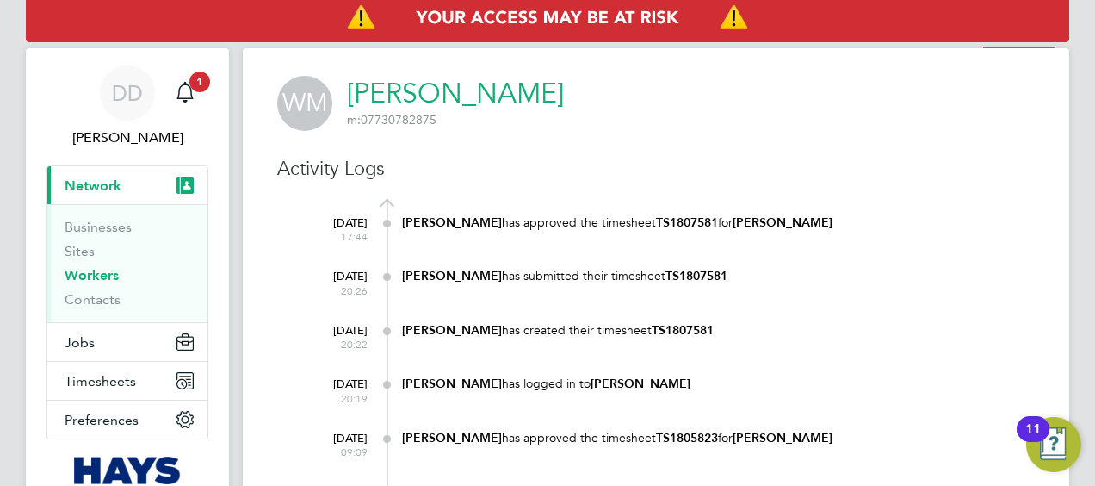 This screenshot has width=1095, height=486. Describe the element at coordinates (200, 82) in the screenshot. I see `span: 1` at that location.